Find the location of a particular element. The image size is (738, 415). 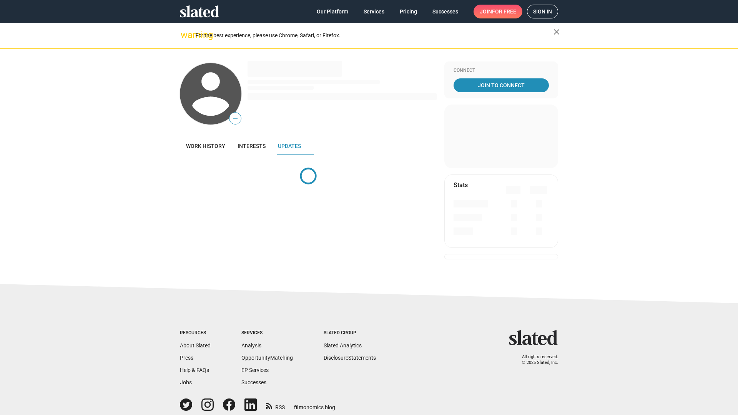

a: Slated Analytics is located at coordinates (342, 345).